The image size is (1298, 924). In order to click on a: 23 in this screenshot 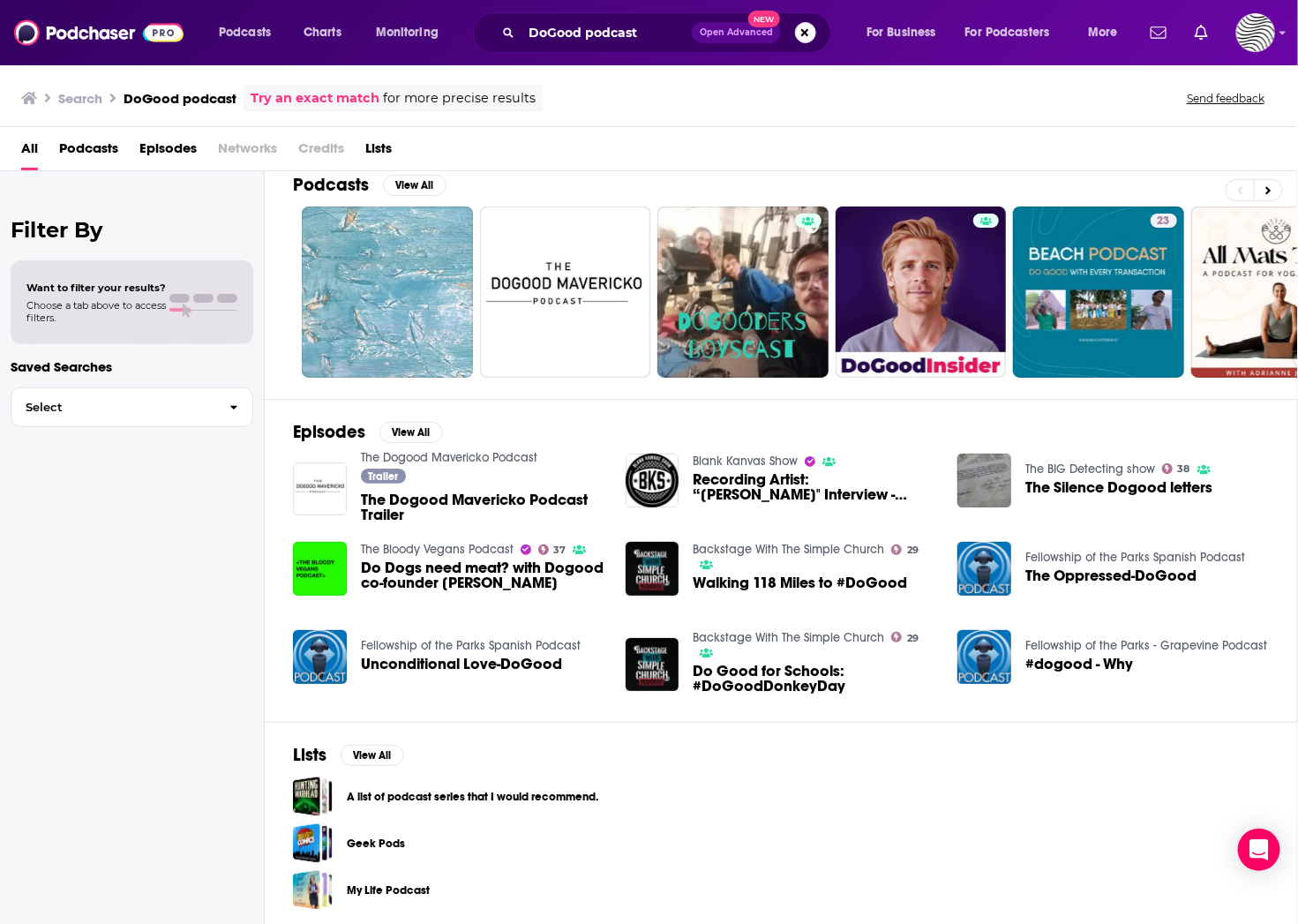, I will do `click(1164, 221)`.